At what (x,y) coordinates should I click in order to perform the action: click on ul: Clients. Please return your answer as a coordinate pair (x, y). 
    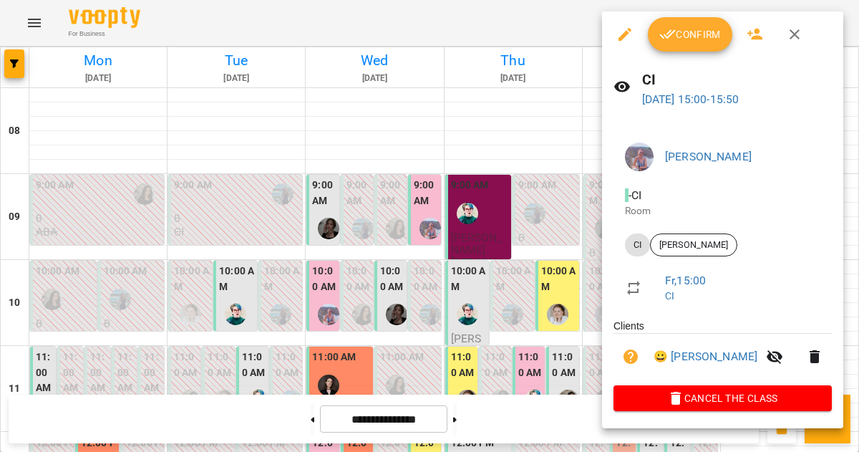
    Looking at the image, I should click on (722, 352).